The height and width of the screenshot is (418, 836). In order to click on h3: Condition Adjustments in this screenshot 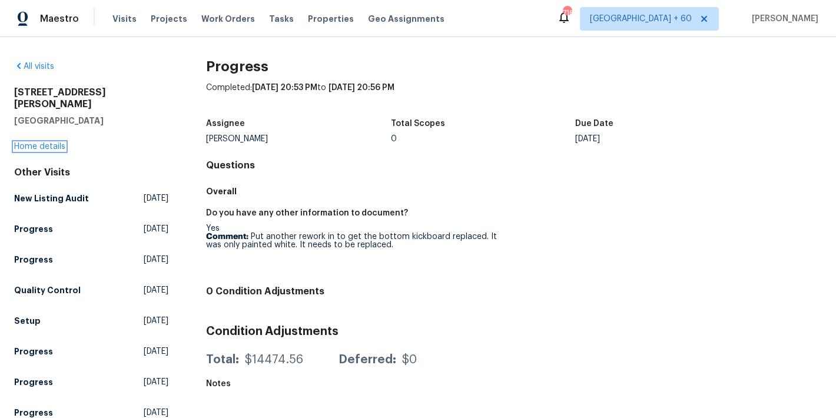, I will do `click(514, 331)`.